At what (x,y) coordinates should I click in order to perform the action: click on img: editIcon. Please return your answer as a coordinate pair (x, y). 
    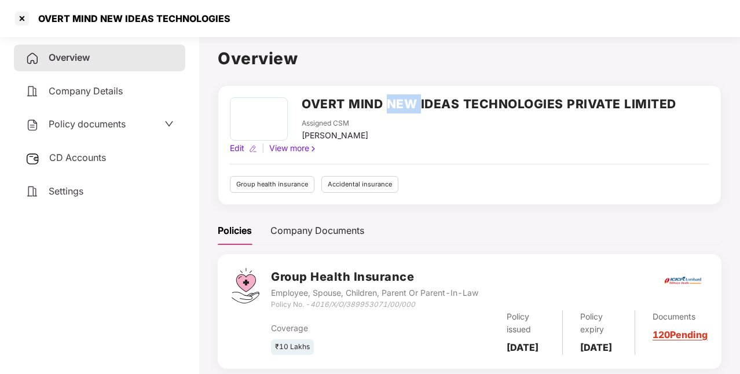
    Looking at the image, I should click on (253, 149).